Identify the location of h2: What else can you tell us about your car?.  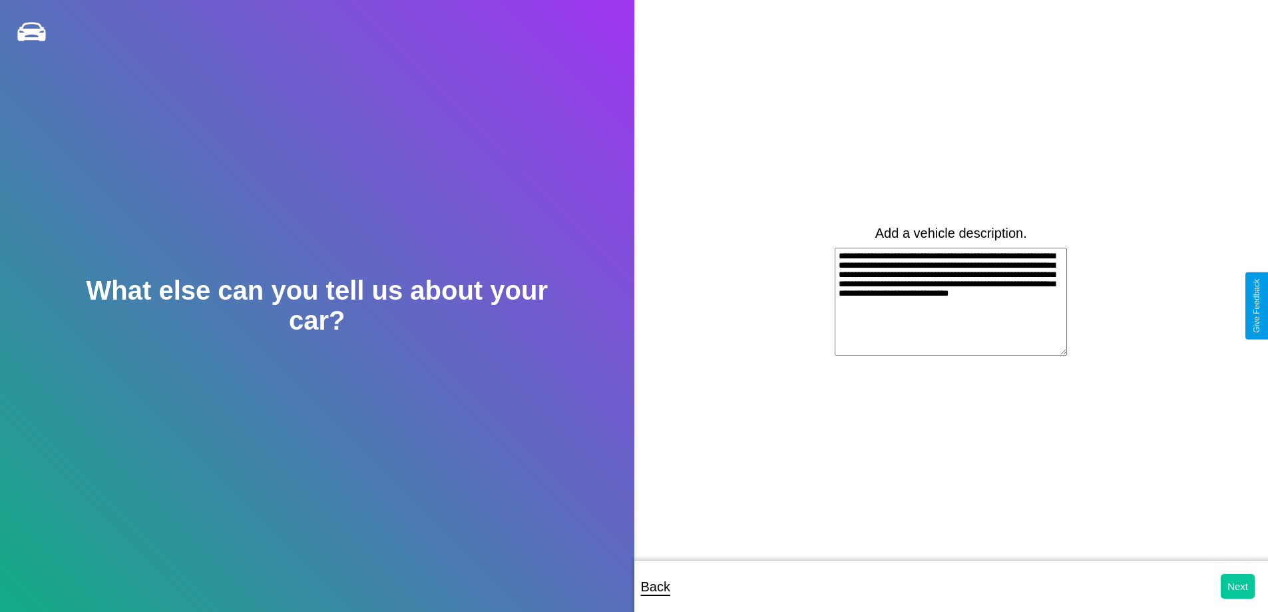
(317, 306).